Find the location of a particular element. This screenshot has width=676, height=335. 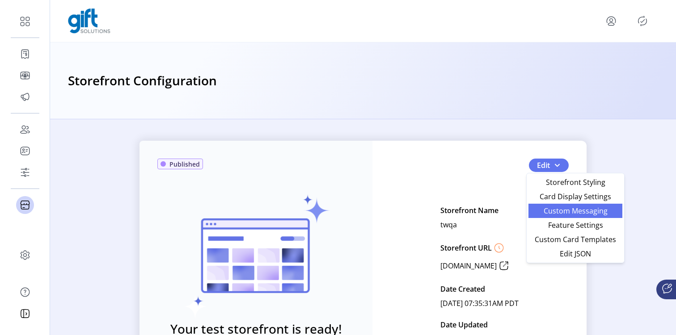

li: Feature Settings is located at coordinates (575, 225).